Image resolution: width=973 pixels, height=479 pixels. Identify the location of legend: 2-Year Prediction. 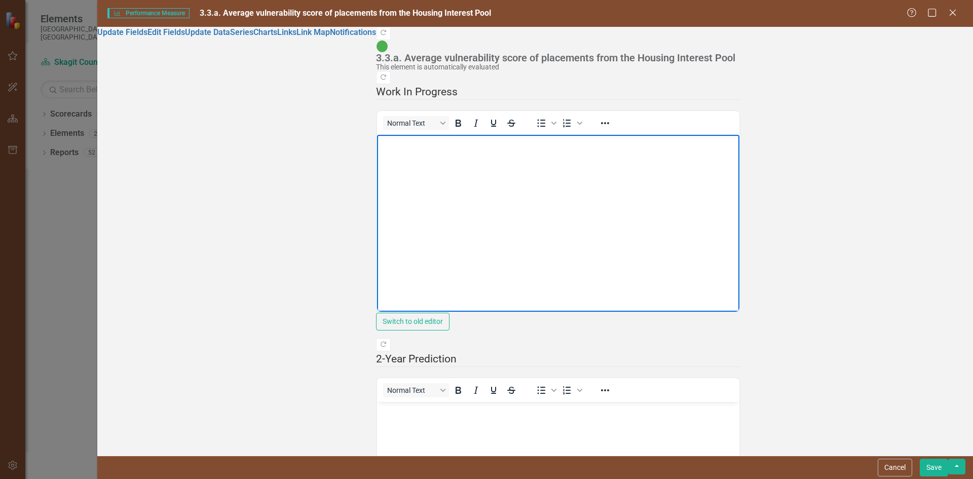
(558, 359).